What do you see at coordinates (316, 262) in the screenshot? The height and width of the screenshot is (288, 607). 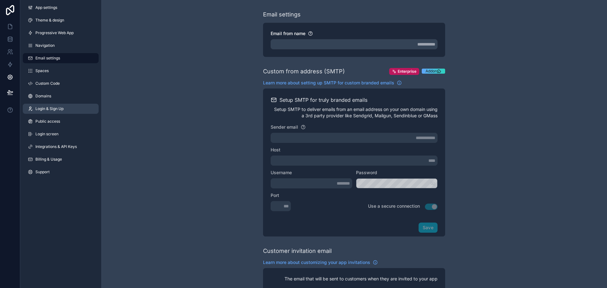 I see `span: Learn more about customizing your app invitations` at bounding box center [316, 262].